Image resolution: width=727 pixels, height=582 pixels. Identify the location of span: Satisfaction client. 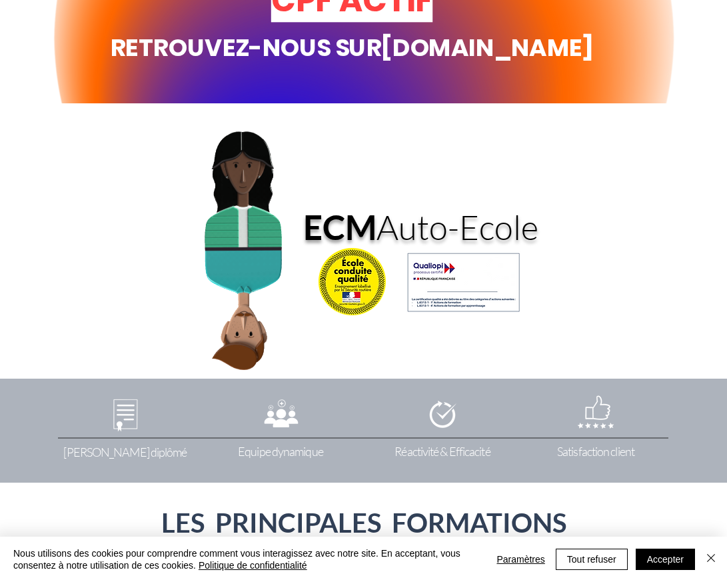
(596, 451).